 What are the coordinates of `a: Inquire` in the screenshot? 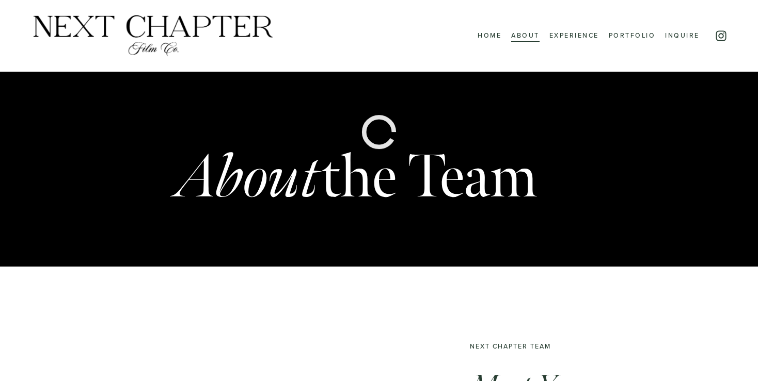 It's located at (682, 36).